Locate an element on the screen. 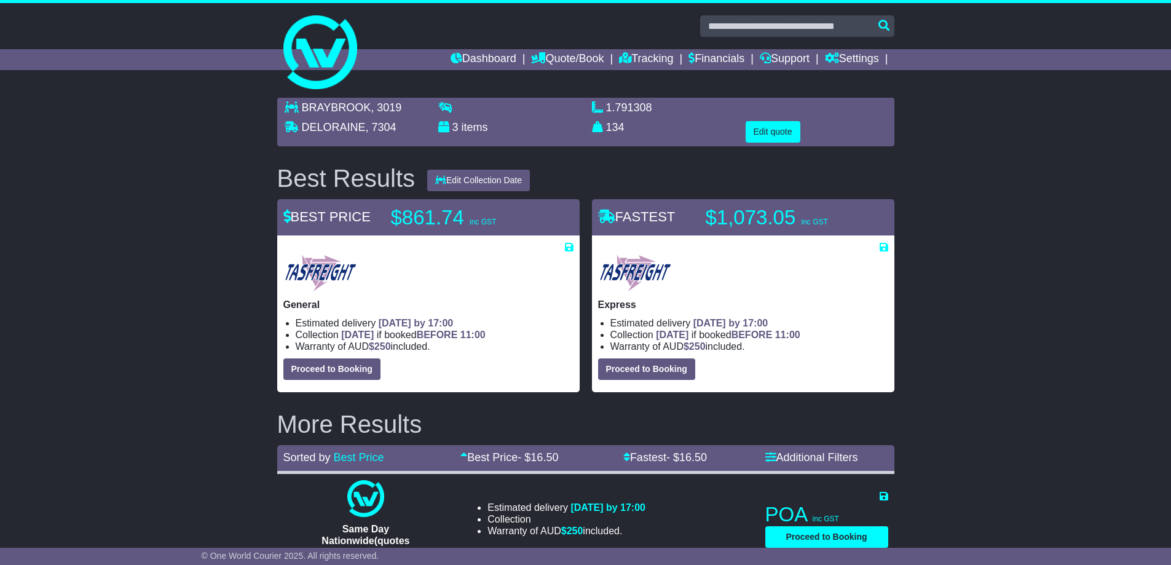 The image size is (1171, 565). div: Best Results is located at coordinates (346, 178).